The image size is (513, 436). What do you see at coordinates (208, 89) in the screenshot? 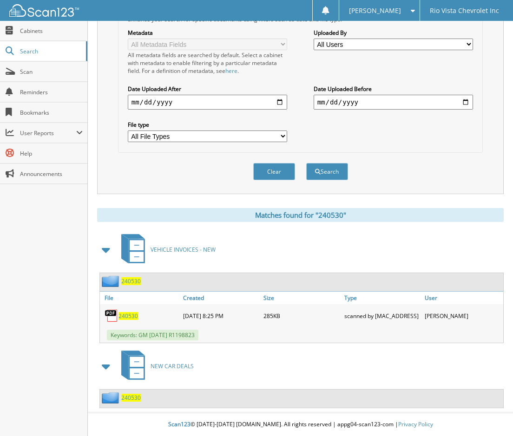
I see `label: Date Uploaded After` at bounding box center [208, 89].